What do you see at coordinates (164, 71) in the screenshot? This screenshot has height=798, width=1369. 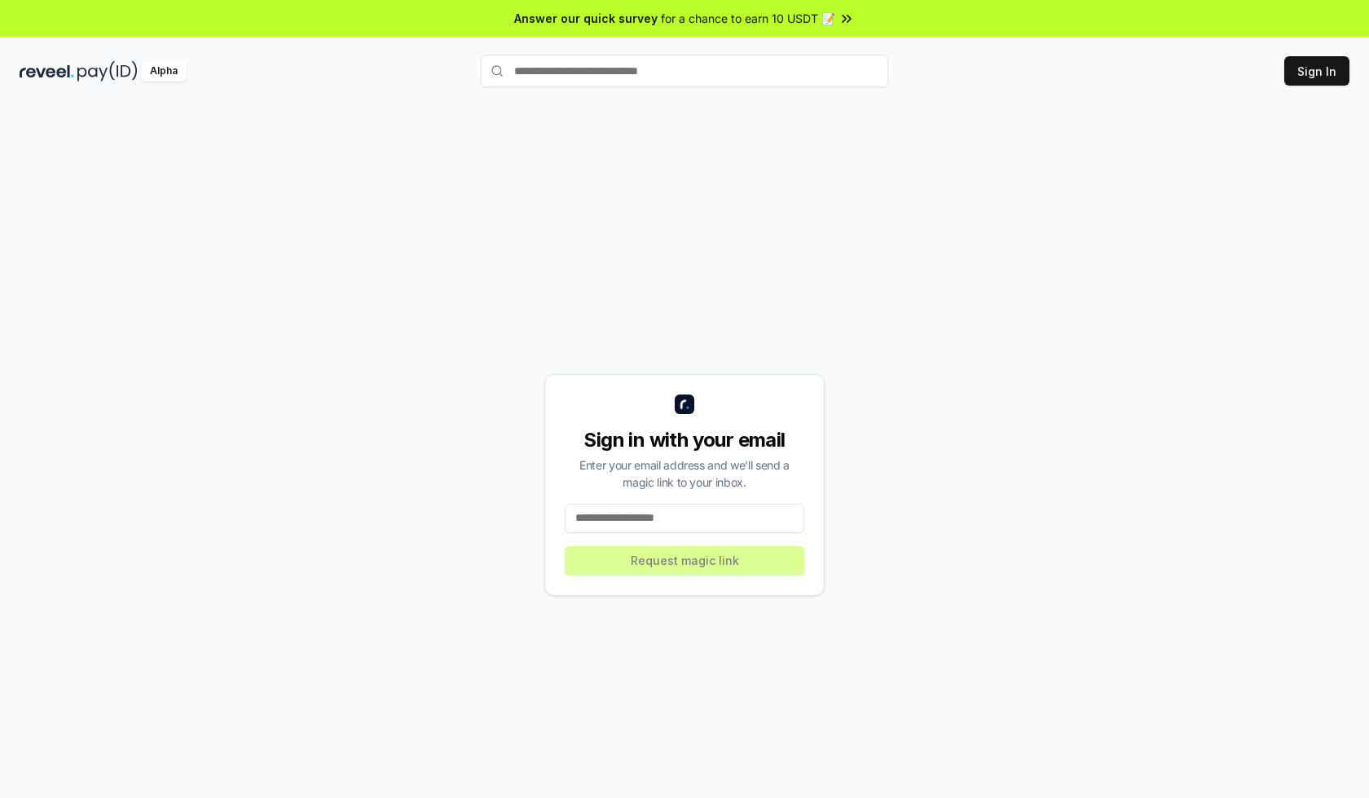 I see `div: Alpha` at bounding box center [164, 71].